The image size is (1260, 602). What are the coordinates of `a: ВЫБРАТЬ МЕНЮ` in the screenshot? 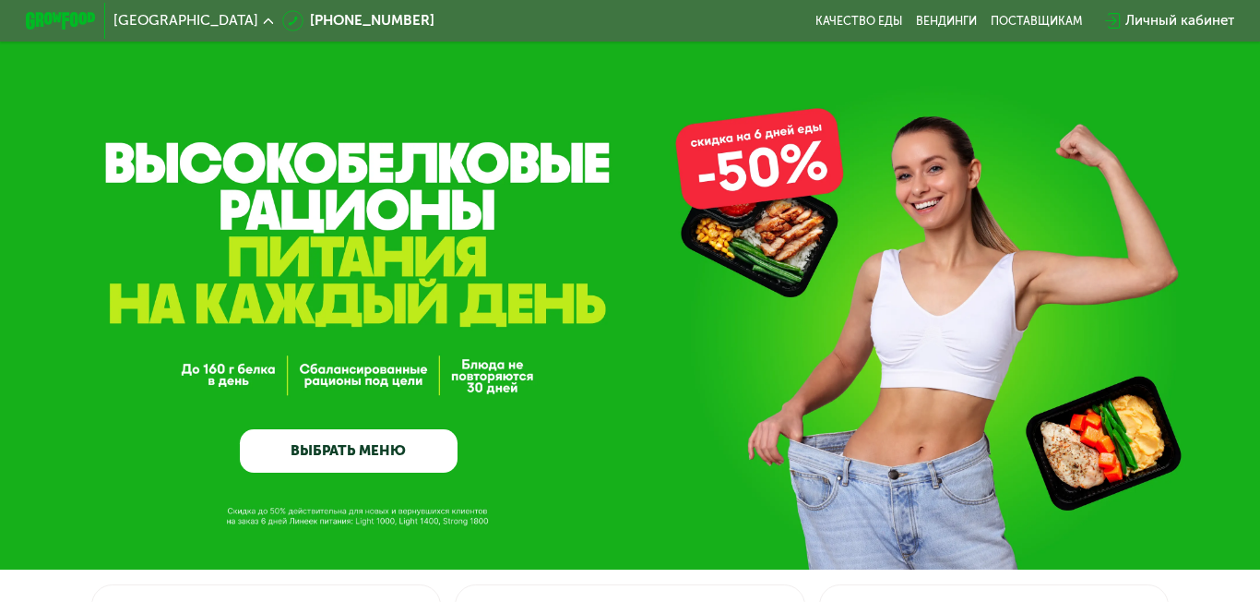 It's located at (349, 450).